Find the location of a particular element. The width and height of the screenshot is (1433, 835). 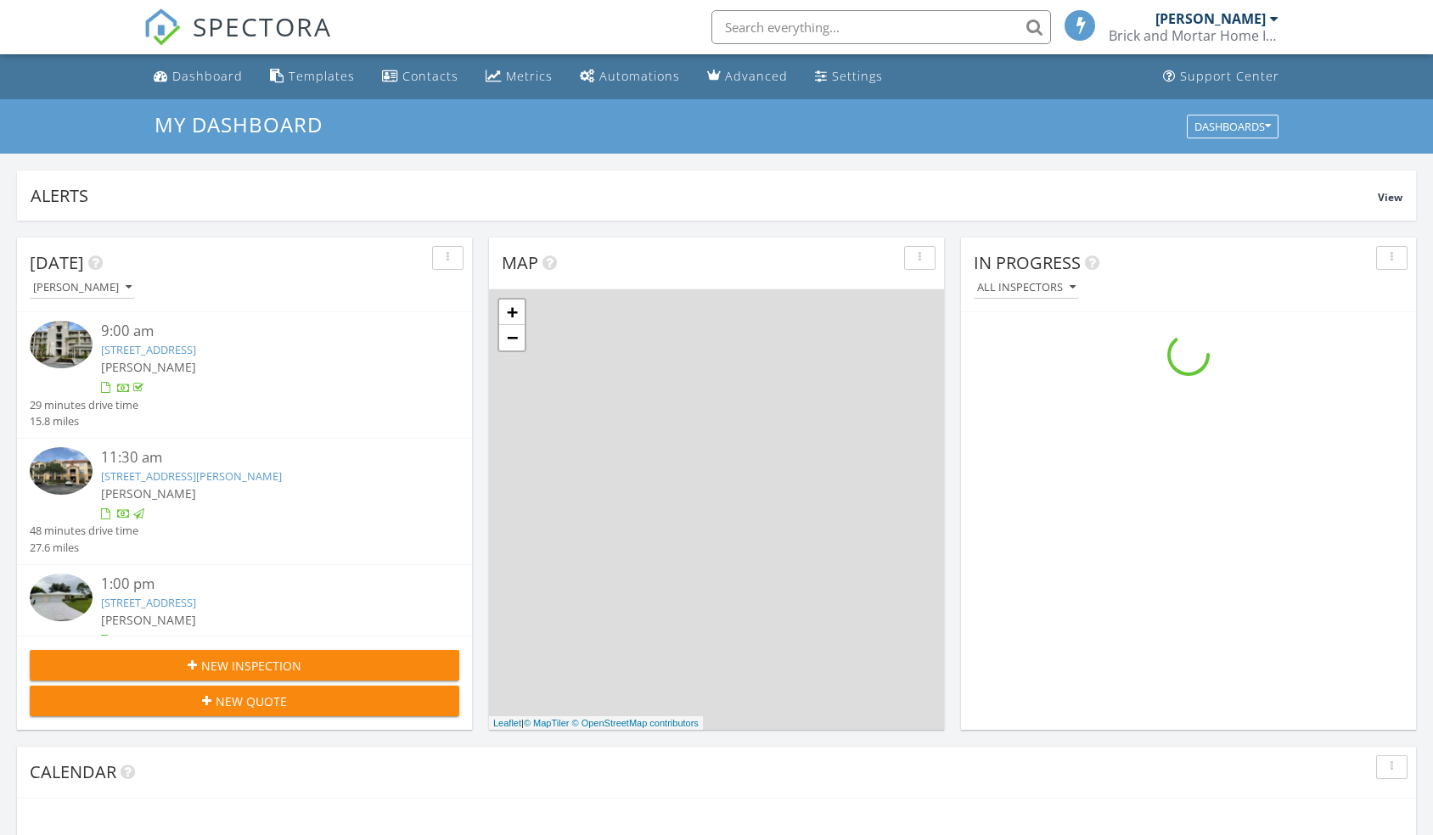

a: Zoom out is located at coordinates (512, 338).